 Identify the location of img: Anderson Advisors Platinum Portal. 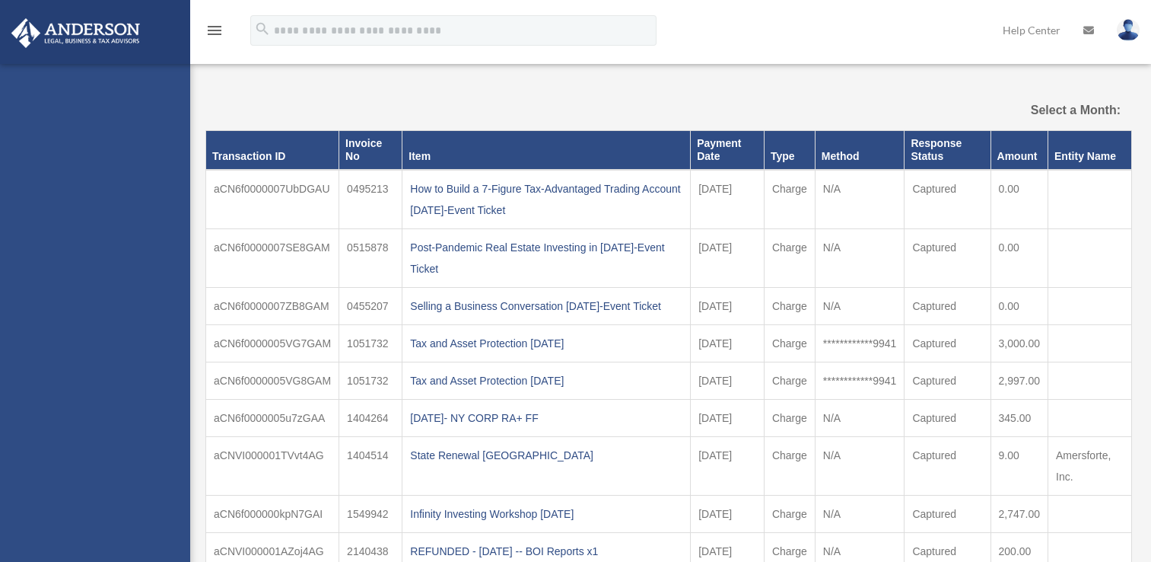
(75, 33).